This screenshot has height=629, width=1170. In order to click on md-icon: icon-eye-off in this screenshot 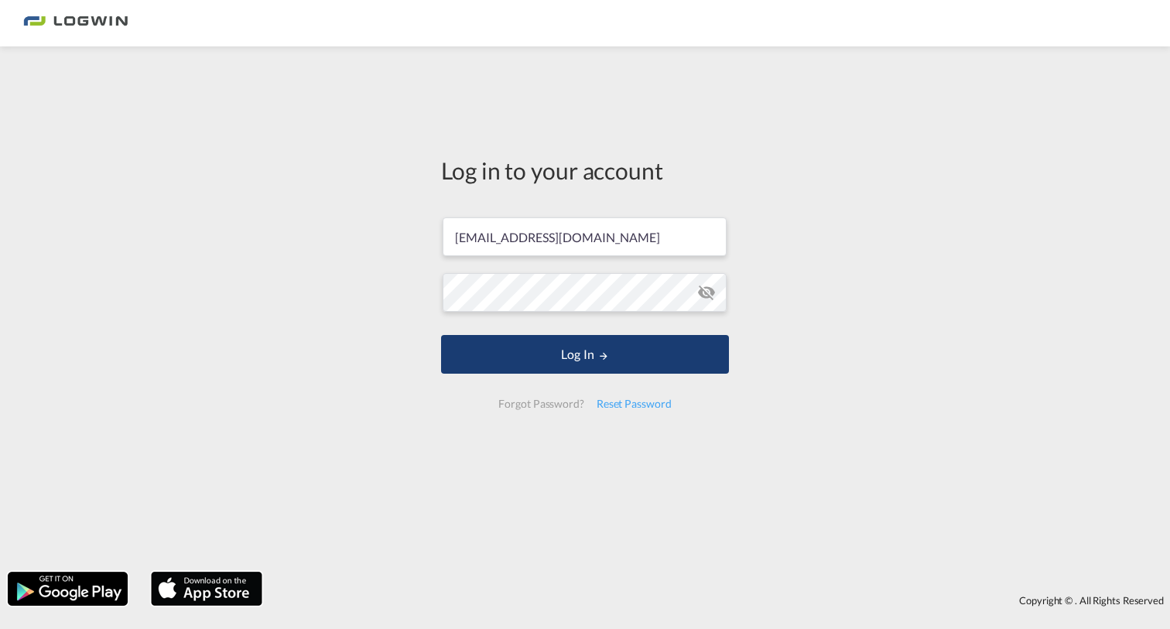, I will do `click(707, 293)`.